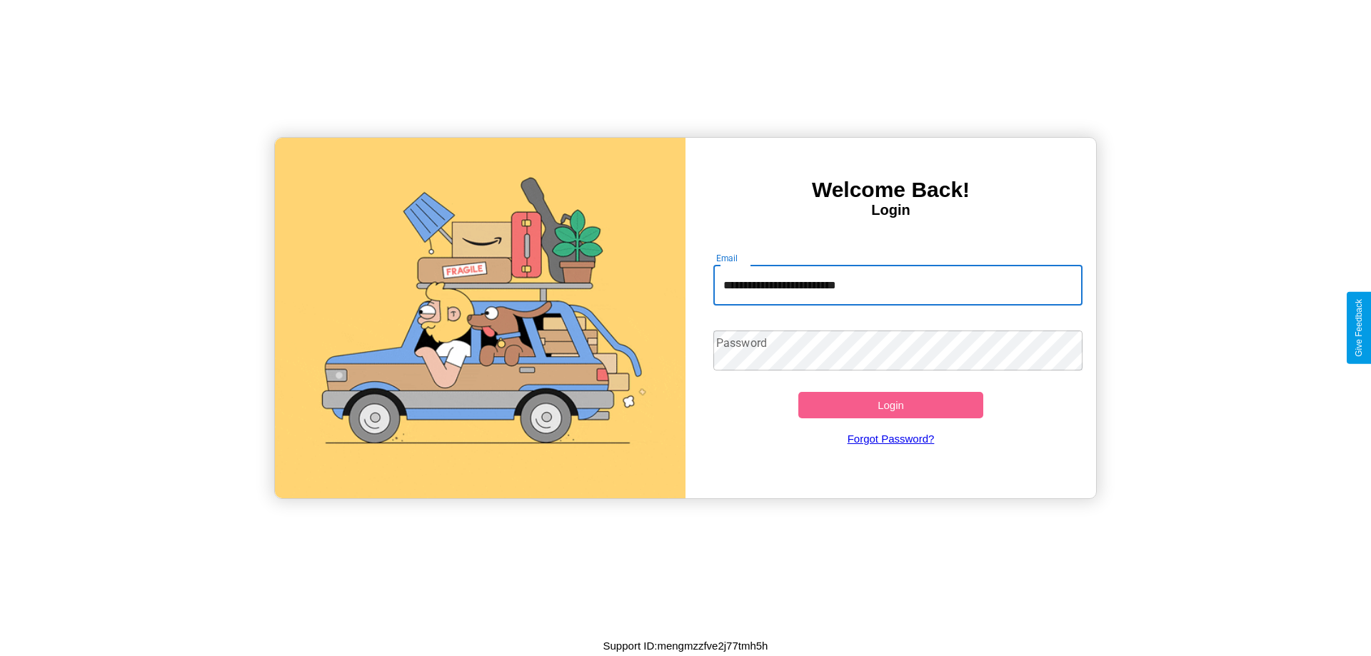  I want to click on p: Support ID: mengmzzfve2j77tmh5h, so click(685, 645).